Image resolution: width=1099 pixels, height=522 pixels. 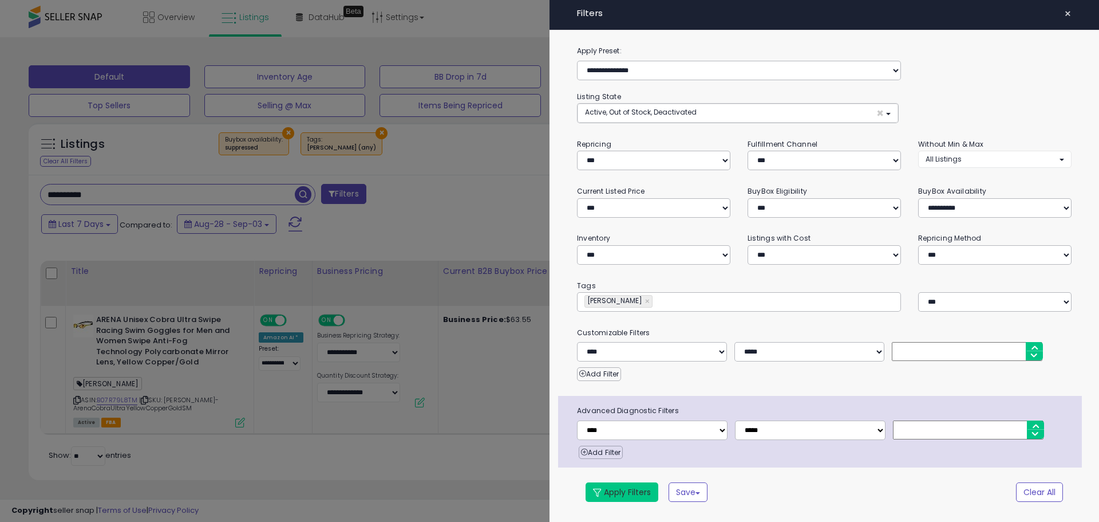 I want to click on small: Current Listed Price, so click(x=611, y=191).